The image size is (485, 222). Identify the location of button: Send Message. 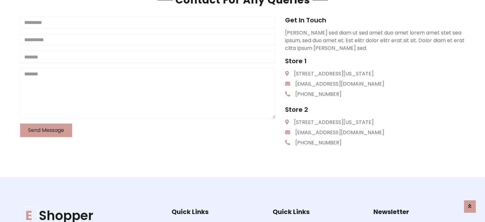
(46, 130).